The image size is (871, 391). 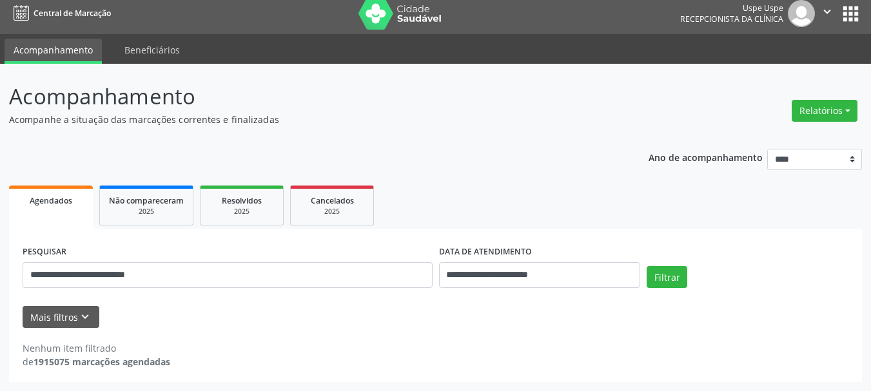 I want to click on label: PESQUISAR, so click(x=44, y=252).